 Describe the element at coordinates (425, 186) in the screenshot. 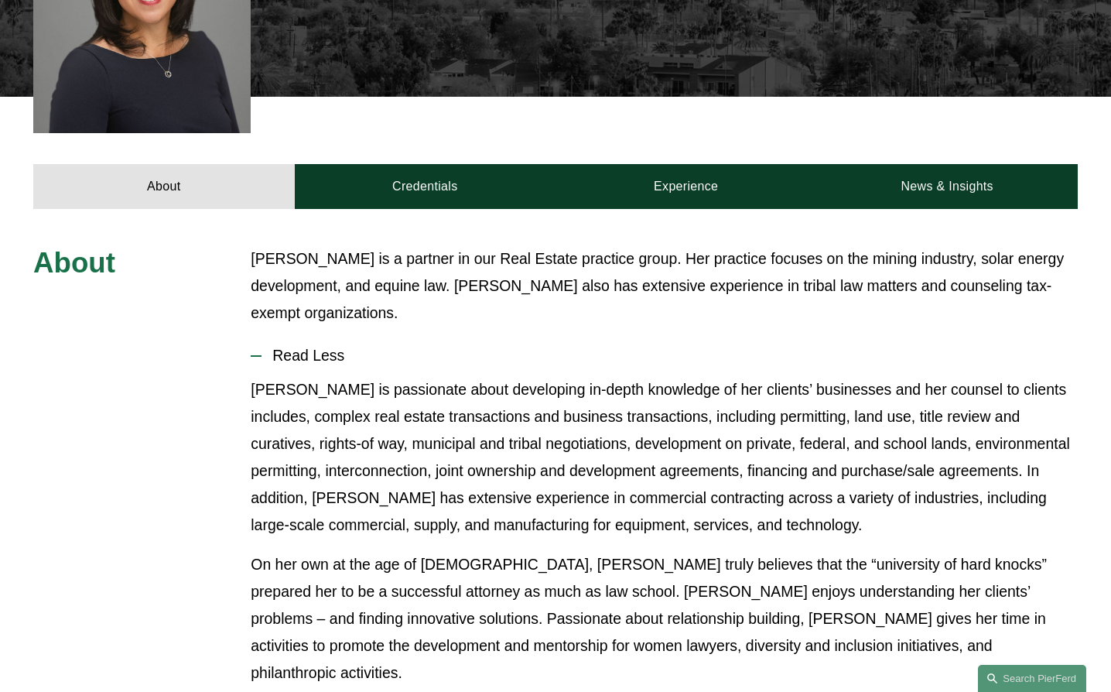

I see `a: Credentials` at that location.